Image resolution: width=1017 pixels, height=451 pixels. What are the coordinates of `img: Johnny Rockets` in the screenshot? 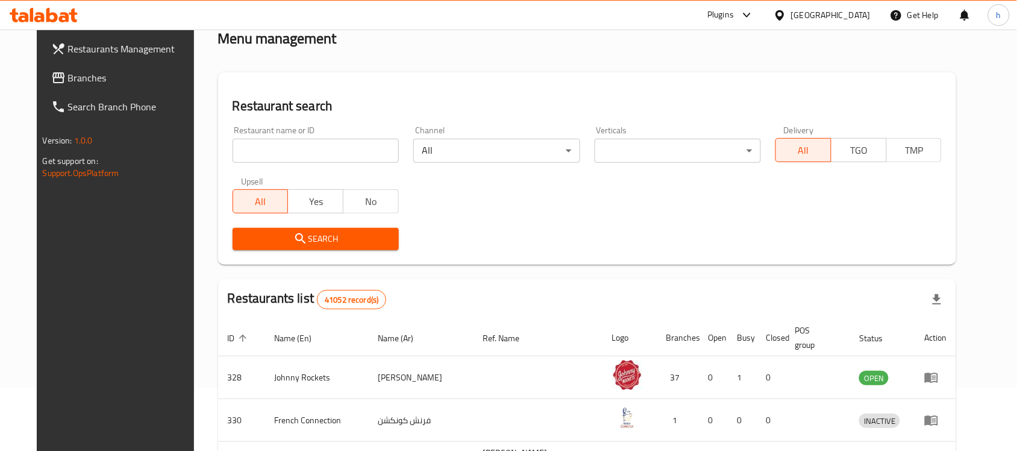 It's located at (627, 375).